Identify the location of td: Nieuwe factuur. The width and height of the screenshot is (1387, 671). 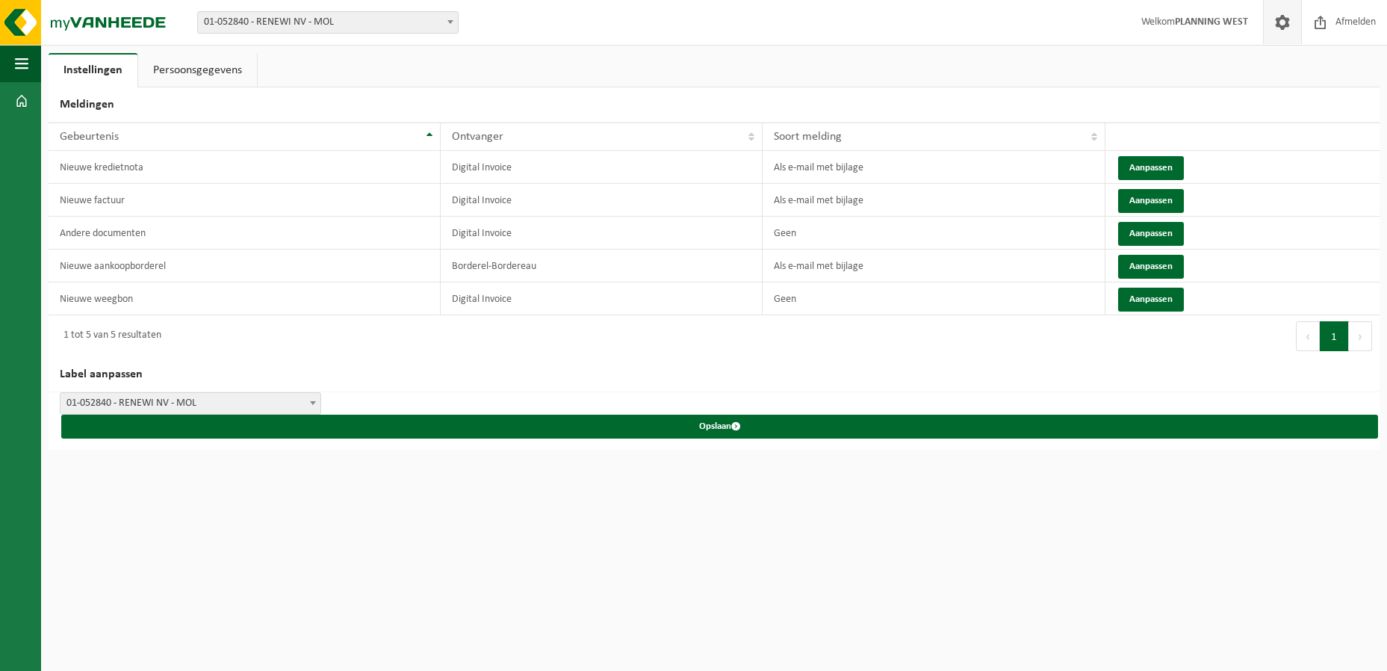
(244, 200).